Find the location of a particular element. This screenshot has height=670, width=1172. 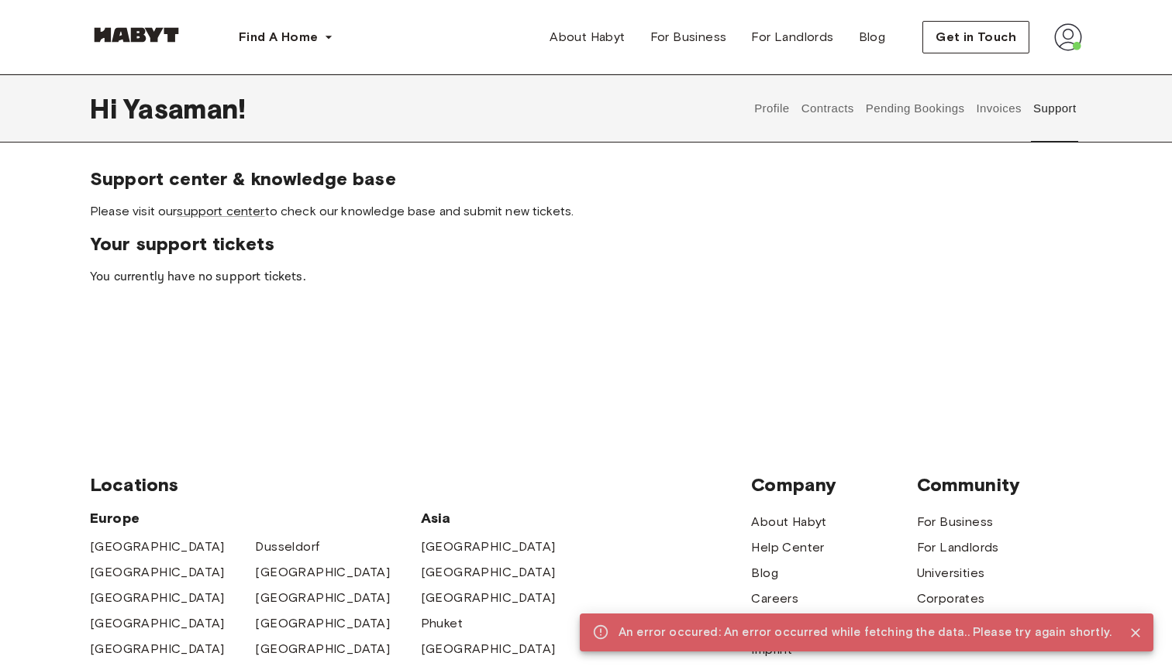

a: support center is located at coordinates (220, 211).